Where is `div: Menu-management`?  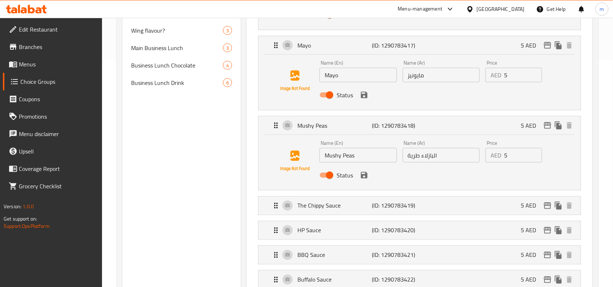 div: Menu-management is located at coordinates (420, 9).